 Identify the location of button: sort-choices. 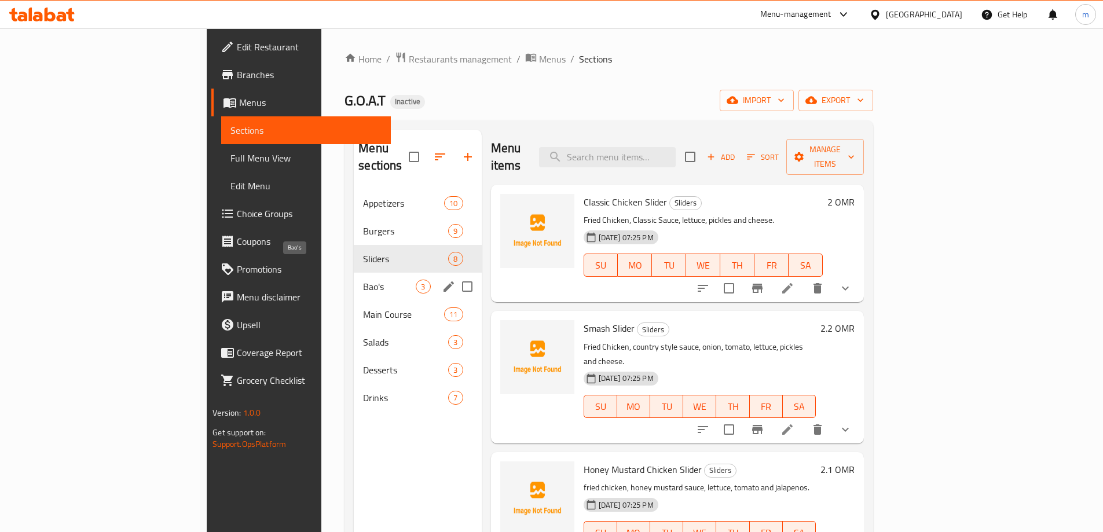
(703, 288).